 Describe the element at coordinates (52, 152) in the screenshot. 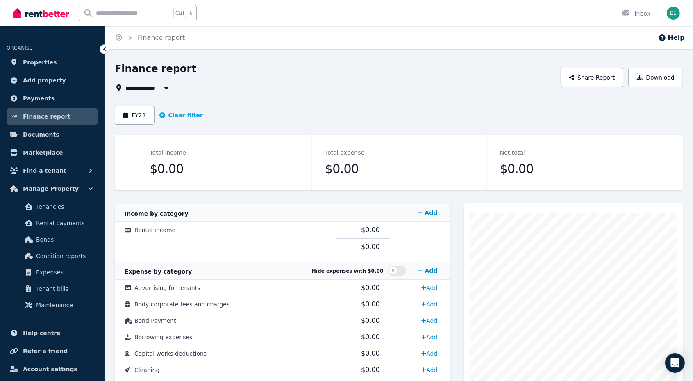

I see `a: Marketplace` at that location.